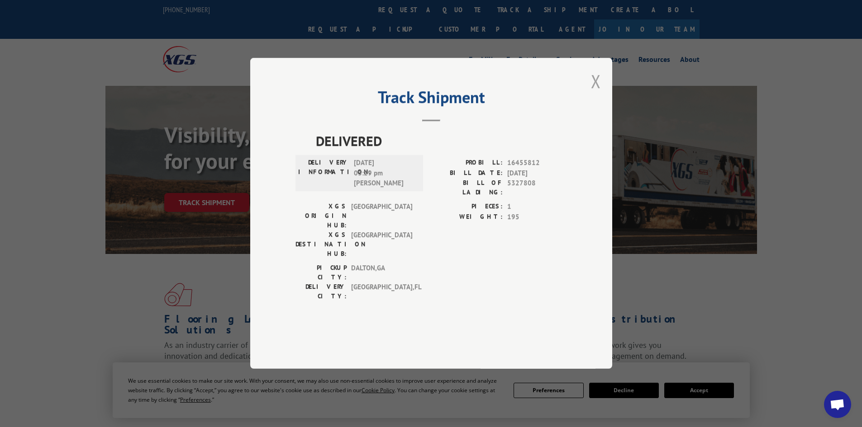  Describe the element at coordinates (467, 188) in the screenshot. I see `label: BILL OF LADING:` at that location.